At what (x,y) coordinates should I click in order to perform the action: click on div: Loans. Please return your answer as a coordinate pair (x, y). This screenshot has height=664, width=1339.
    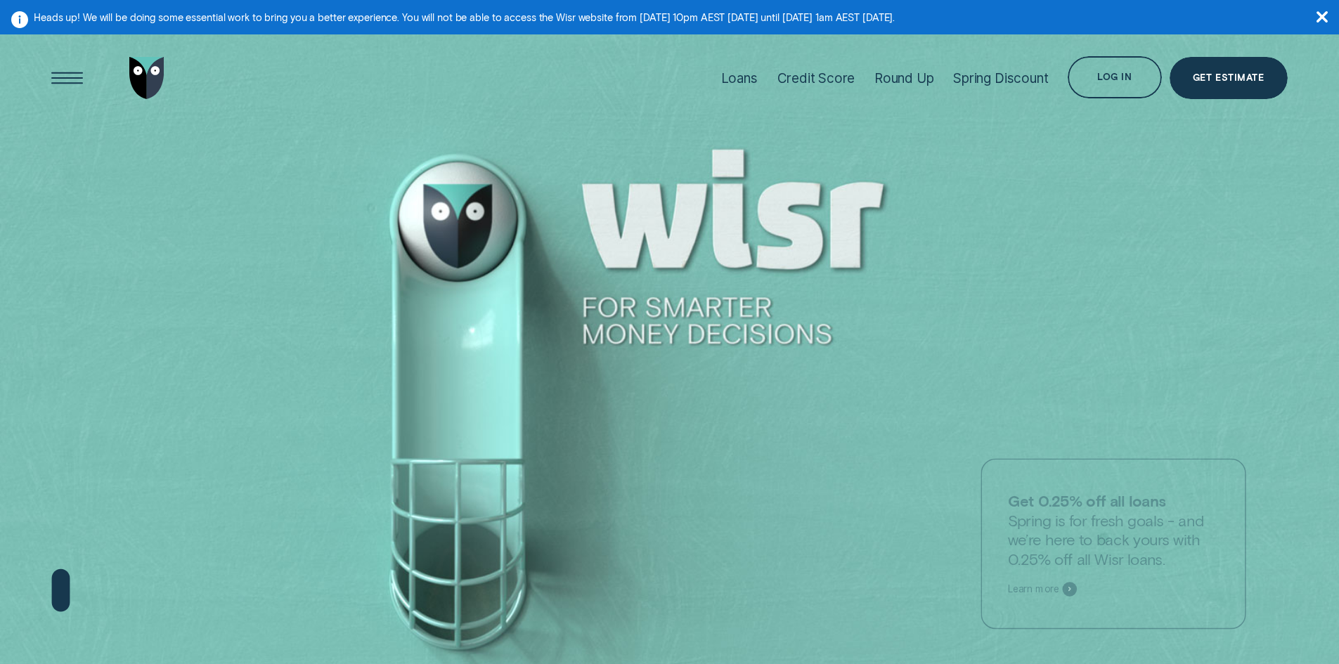
    Looking at the image, I should click on (740, 78).